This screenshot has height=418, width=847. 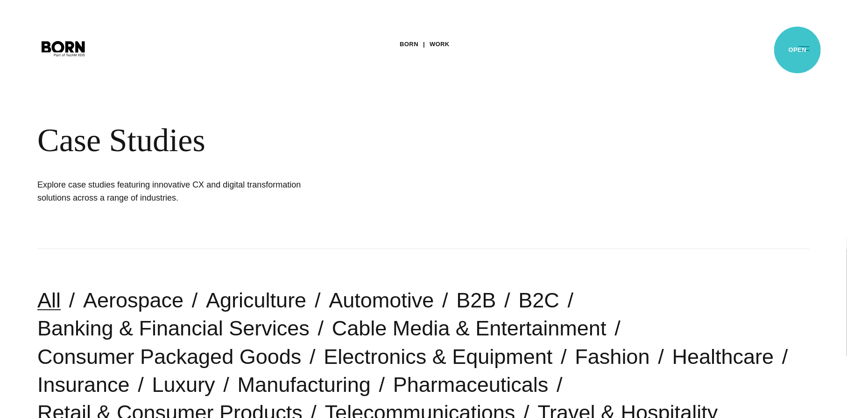 I want to click on a: B2C, so click(x=539, y=300).